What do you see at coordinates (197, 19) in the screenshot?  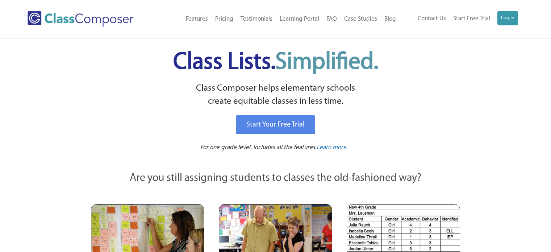 I see `a: Features` at bounding box center [197, 19].